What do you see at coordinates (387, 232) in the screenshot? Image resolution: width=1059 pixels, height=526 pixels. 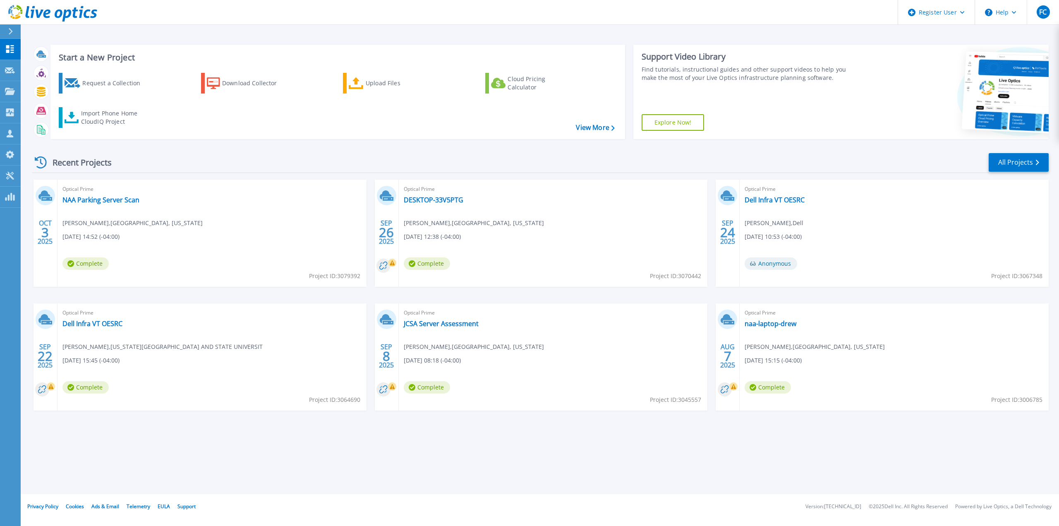 I see `span: 26` at bounding box center [387, 232].